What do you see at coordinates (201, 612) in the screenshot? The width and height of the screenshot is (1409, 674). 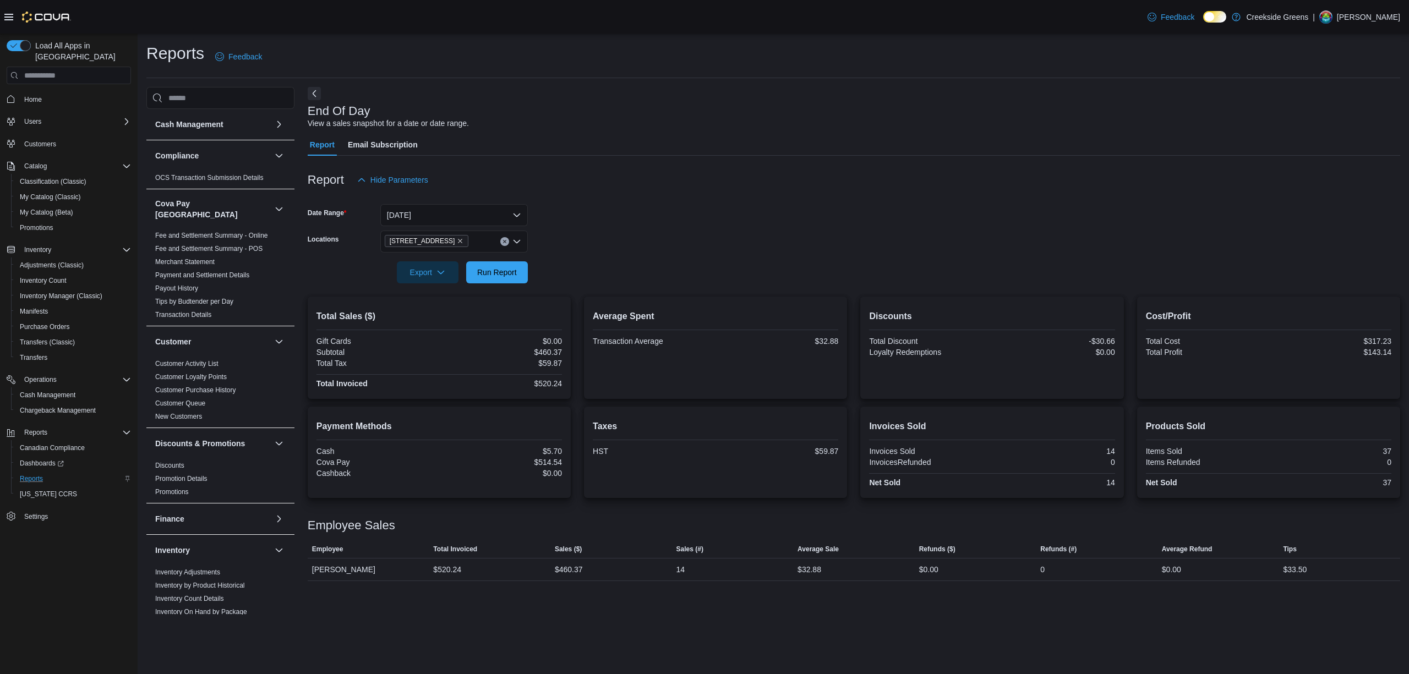 I see `span: Inventory On Hand by Package` at bounding box center [201, 612].